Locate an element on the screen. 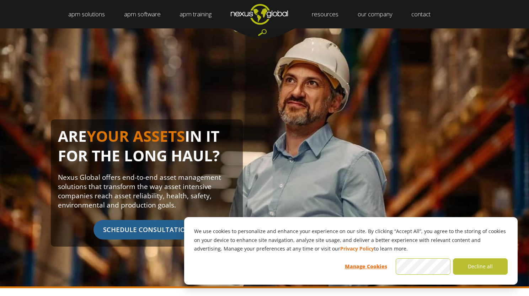 The width and height of the screenshot is (529, 296). button: Decline all is located at coordinates (480, 267).